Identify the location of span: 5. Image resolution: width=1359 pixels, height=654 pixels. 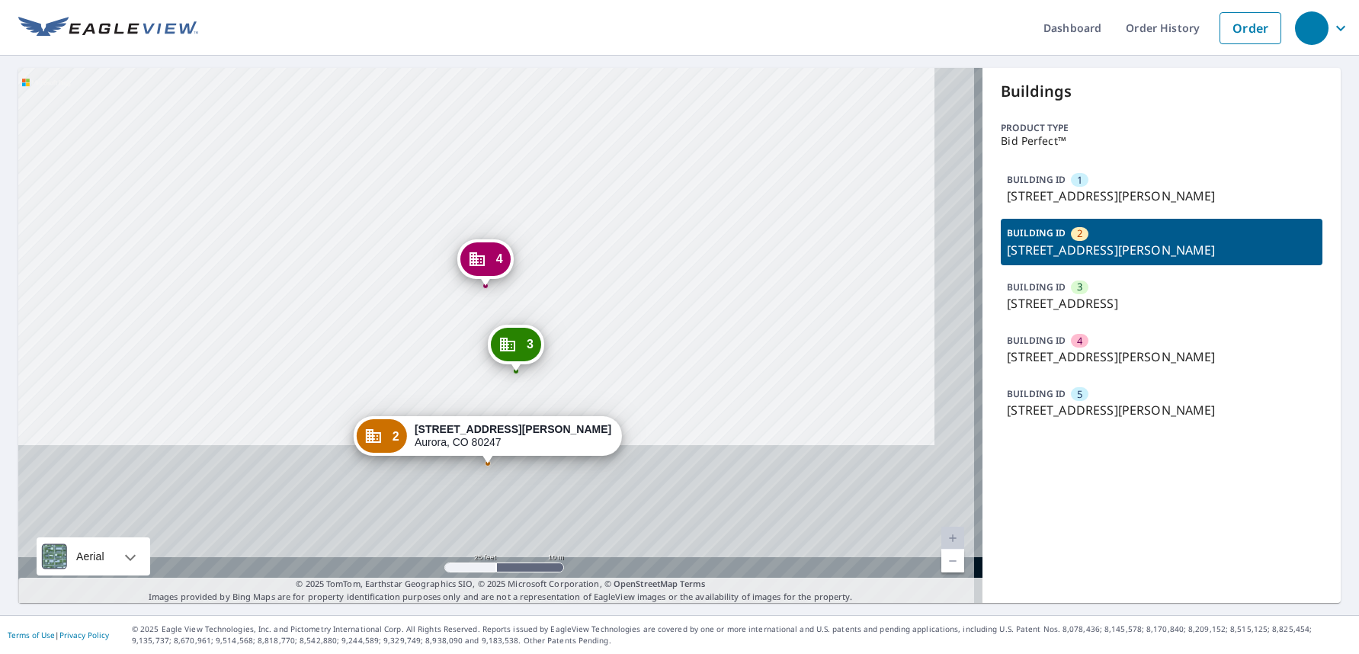
(1080, 394).